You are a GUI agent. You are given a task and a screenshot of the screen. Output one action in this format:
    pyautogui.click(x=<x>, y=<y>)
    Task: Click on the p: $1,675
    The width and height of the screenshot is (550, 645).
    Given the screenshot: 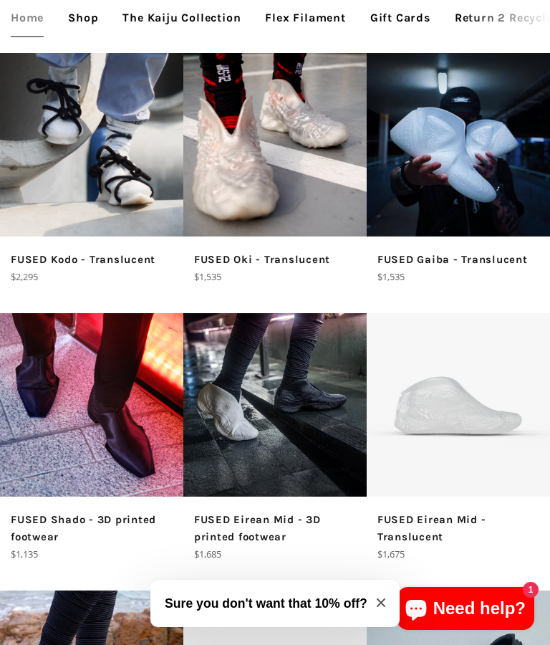 What is the action you would take?
    pyautogui.click(x=459, y=554)
    